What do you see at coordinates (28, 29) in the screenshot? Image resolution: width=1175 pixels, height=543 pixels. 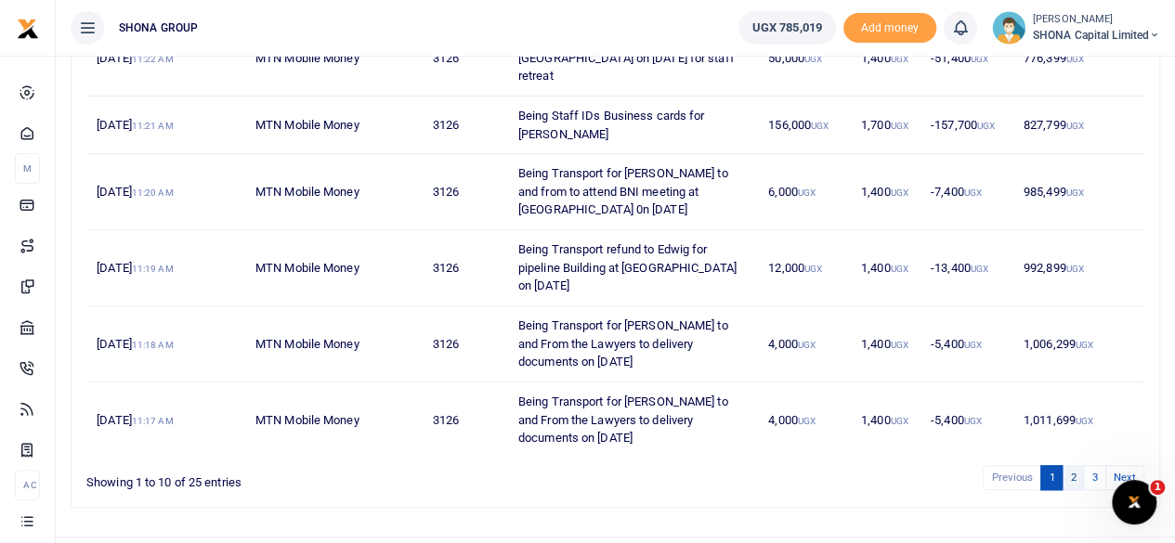 I see `img: logo-small` at bounding box center [28, 29].